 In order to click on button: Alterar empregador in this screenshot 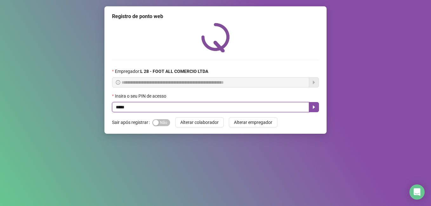, I will do `click(253, 122)`.